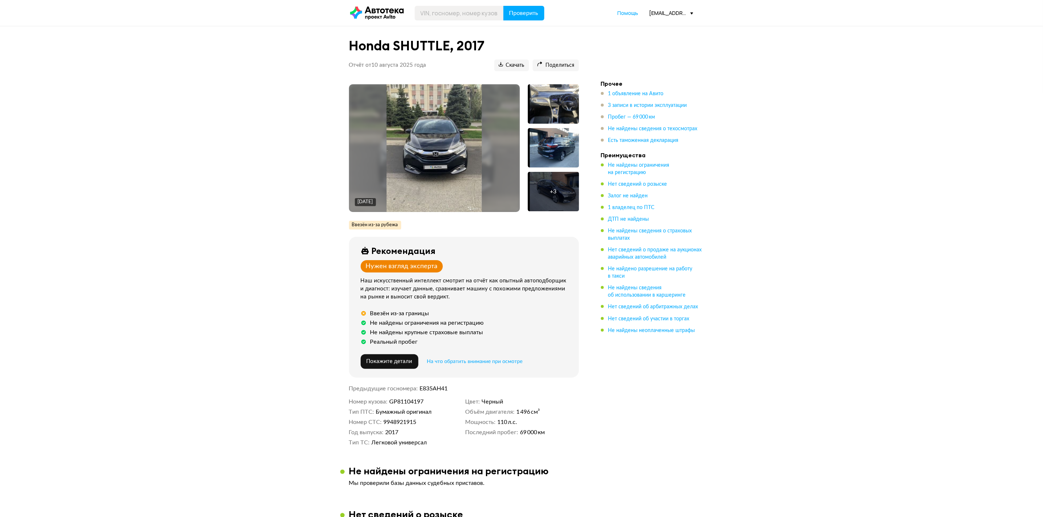  I want to click on div: Нужен взгляд эксперта, so click(401, 266).